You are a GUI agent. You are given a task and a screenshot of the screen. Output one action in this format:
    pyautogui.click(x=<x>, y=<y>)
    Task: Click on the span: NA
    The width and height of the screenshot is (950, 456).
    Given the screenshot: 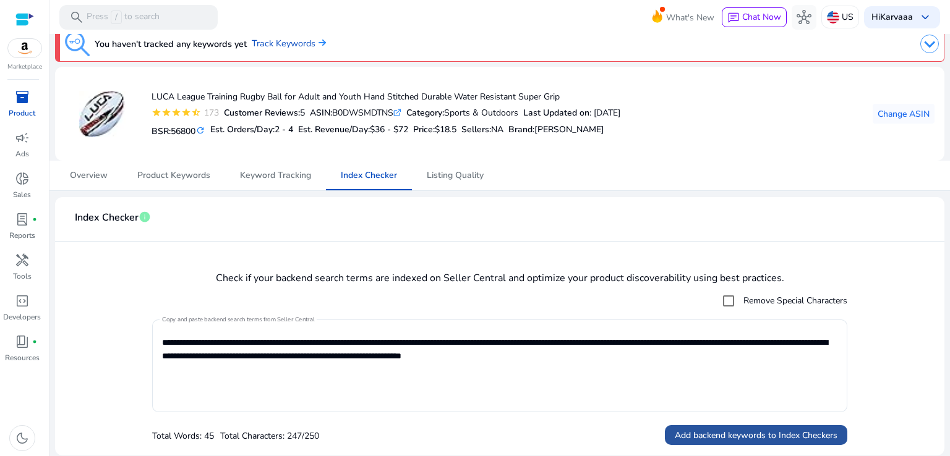 What is the action you would take?
    pyautogui.click(x=497, y=129)
    